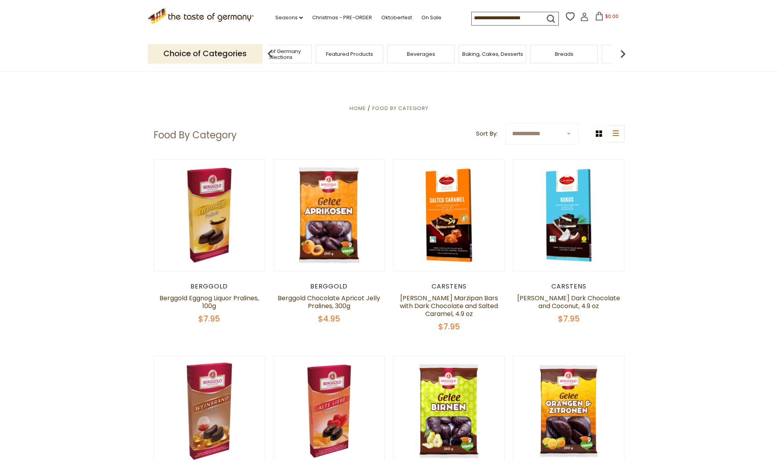 The height and width of the screenshot is (461, 778). I want to click on span: Food By Category, so click(400, 108).